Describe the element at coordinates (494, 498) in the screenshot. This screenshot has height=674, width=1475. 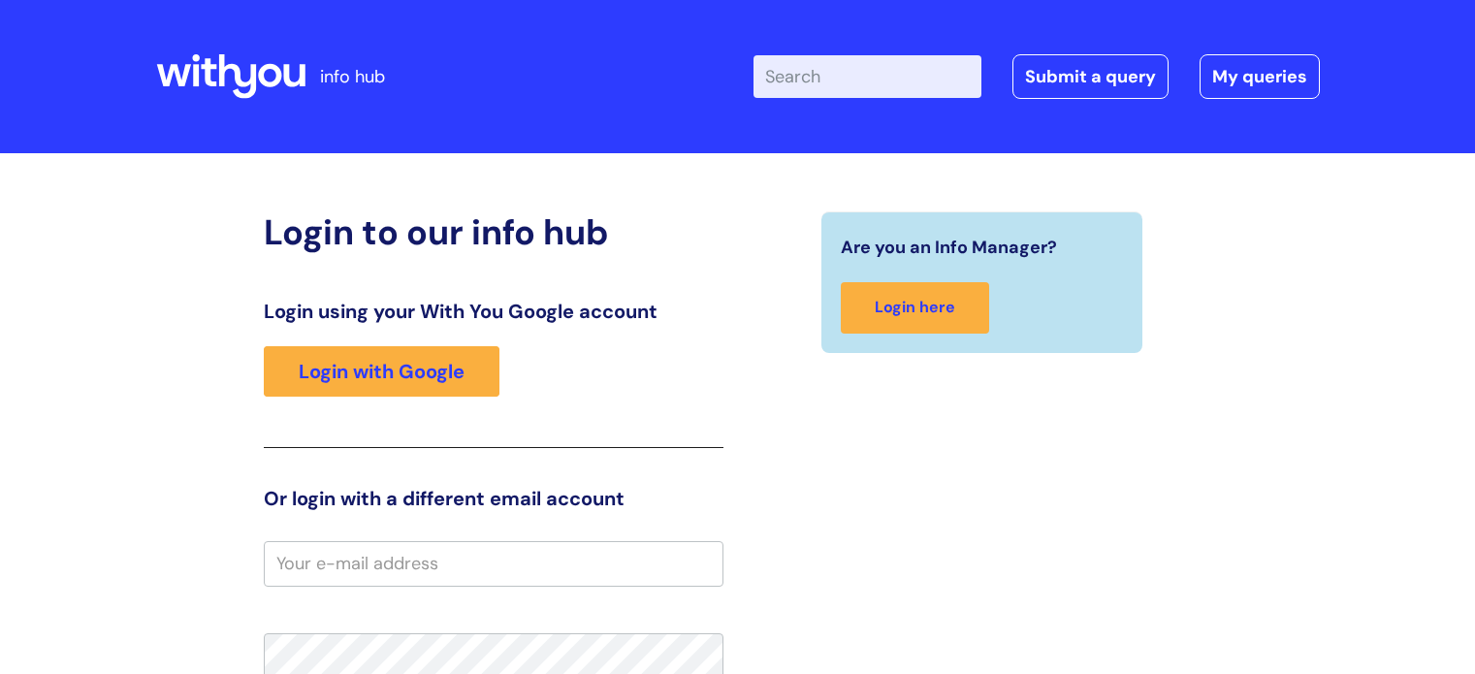
I see `h3: Or login with a different email account` at that location.